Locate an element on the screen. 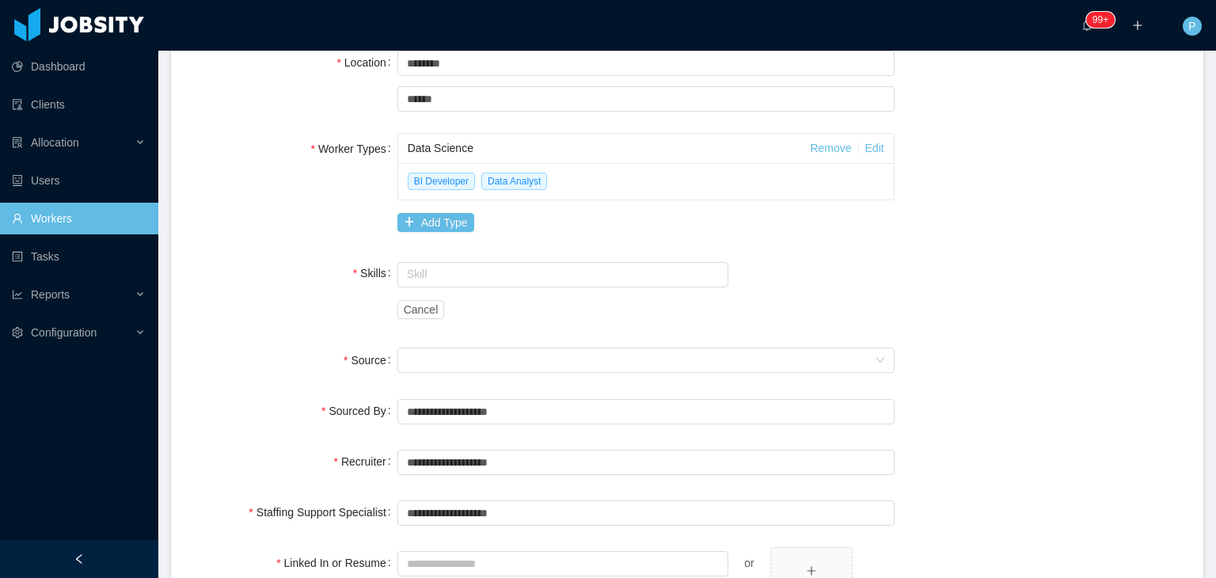 This screenshot has height=578, width=1216. a: Edit is located at coordinates (875, 148).